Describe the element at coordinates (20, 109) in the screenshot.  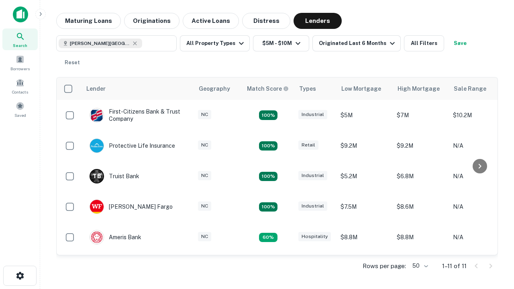
I see `a: Saved` at that location.